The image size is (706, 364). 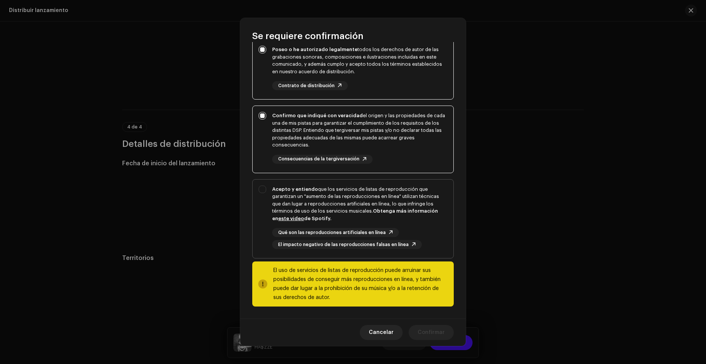 What do you see at coordinates (332, 233) in the screenshot?
I see `span: Qué son las reproducciones artificiales en línea` at bounding box center [332, 233].